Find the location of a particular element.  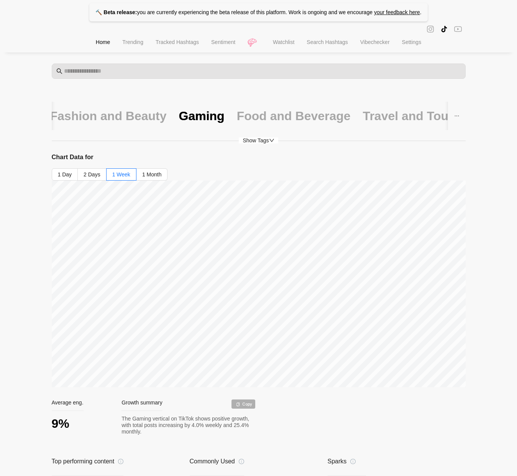

span: Watchlist is located at coordinates (283, 42).